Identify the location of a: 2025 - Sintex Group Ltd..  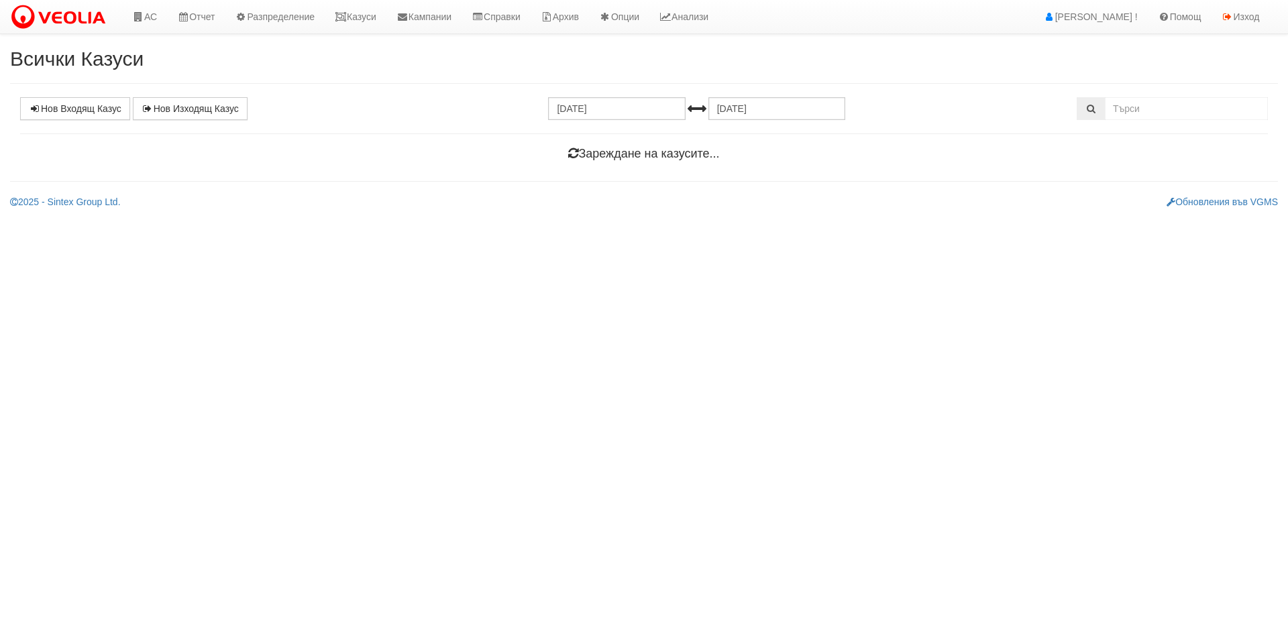
(65, 202).